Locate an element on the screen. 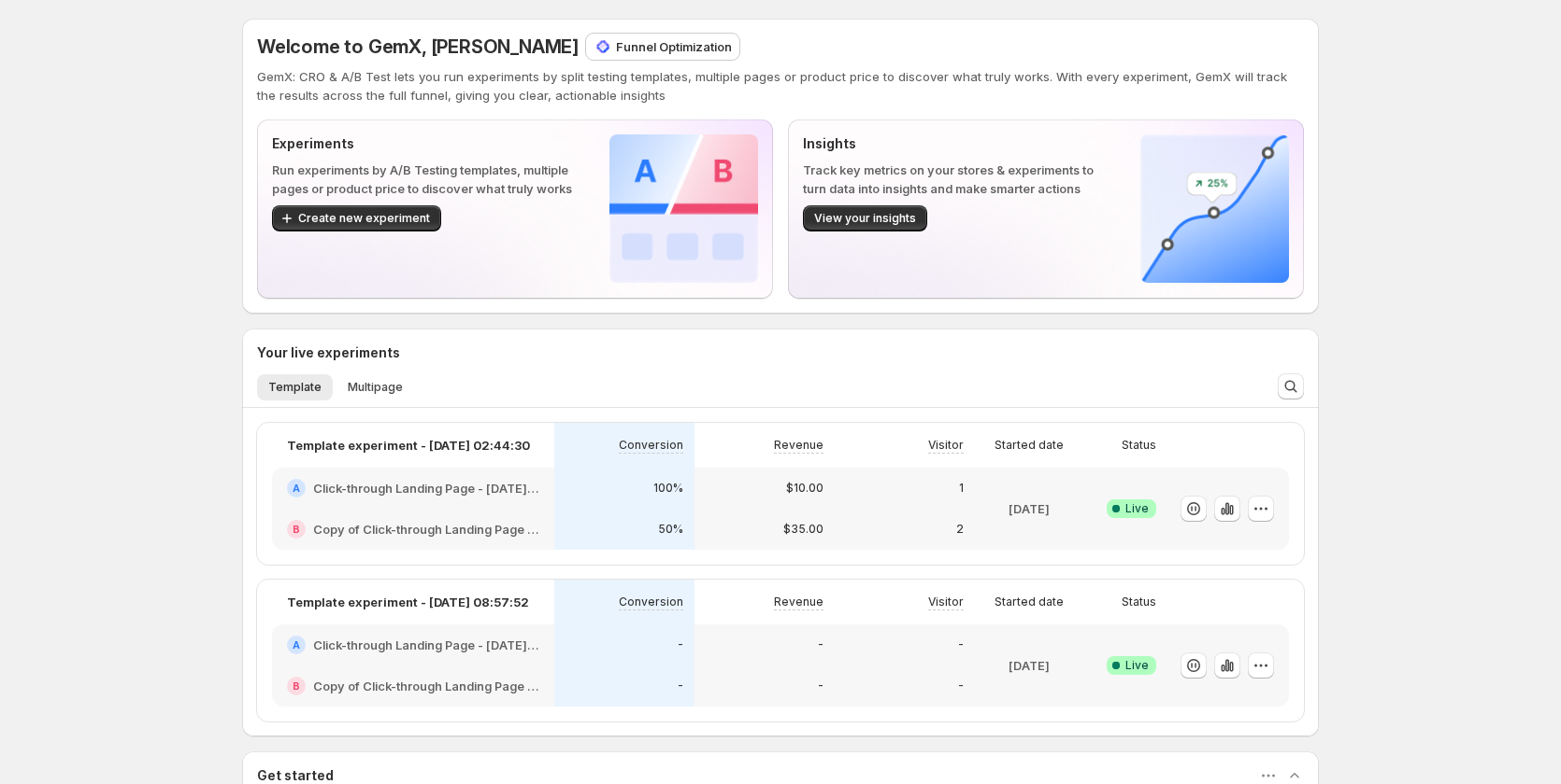 The height and width of the screenshot is (784, 1561). h3: Your live experiments is located at coordinates (328, 353).